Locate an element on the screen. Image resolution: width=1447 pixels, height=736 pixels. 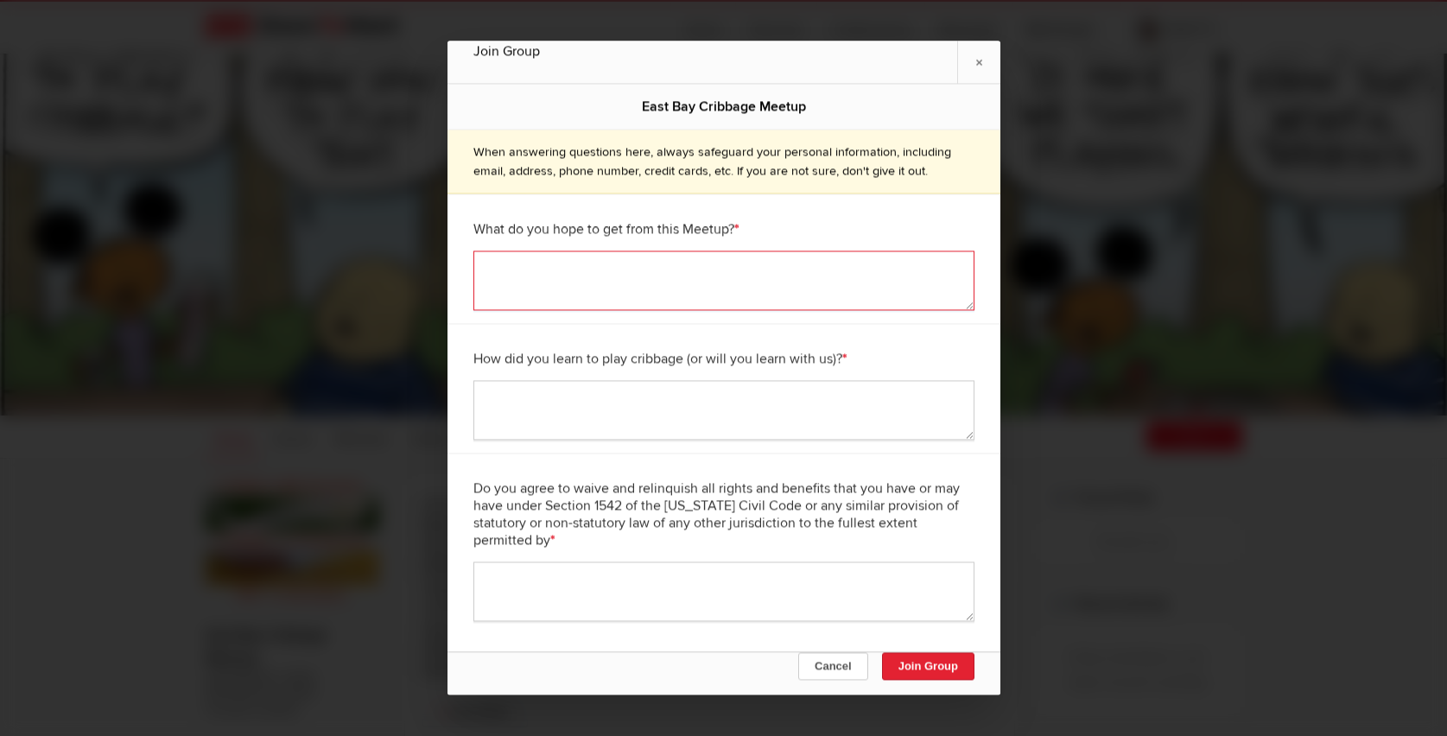
button: Cancel is located at coordinates (833, 667).